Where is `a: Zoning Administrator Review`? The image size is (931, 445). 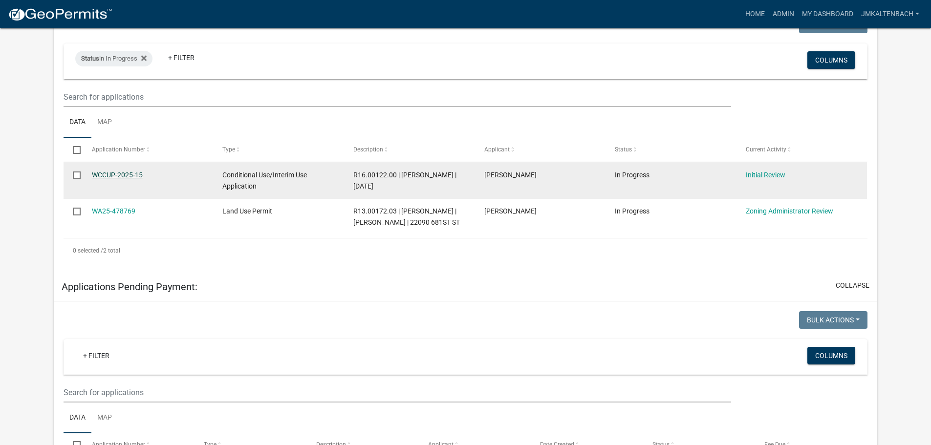 a: Zoning Administrator Review is located at coordinates (790, 211).